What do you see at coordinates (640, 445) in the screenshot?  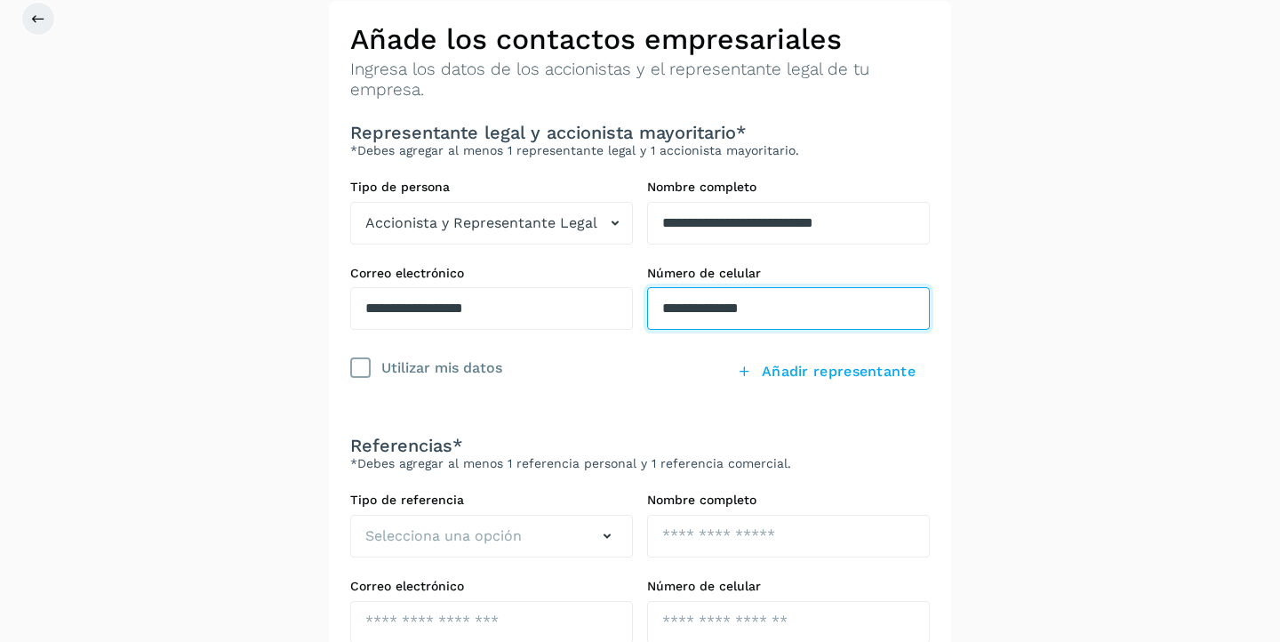 I see `h3: Referencias*` at bounding box center [640, 445].